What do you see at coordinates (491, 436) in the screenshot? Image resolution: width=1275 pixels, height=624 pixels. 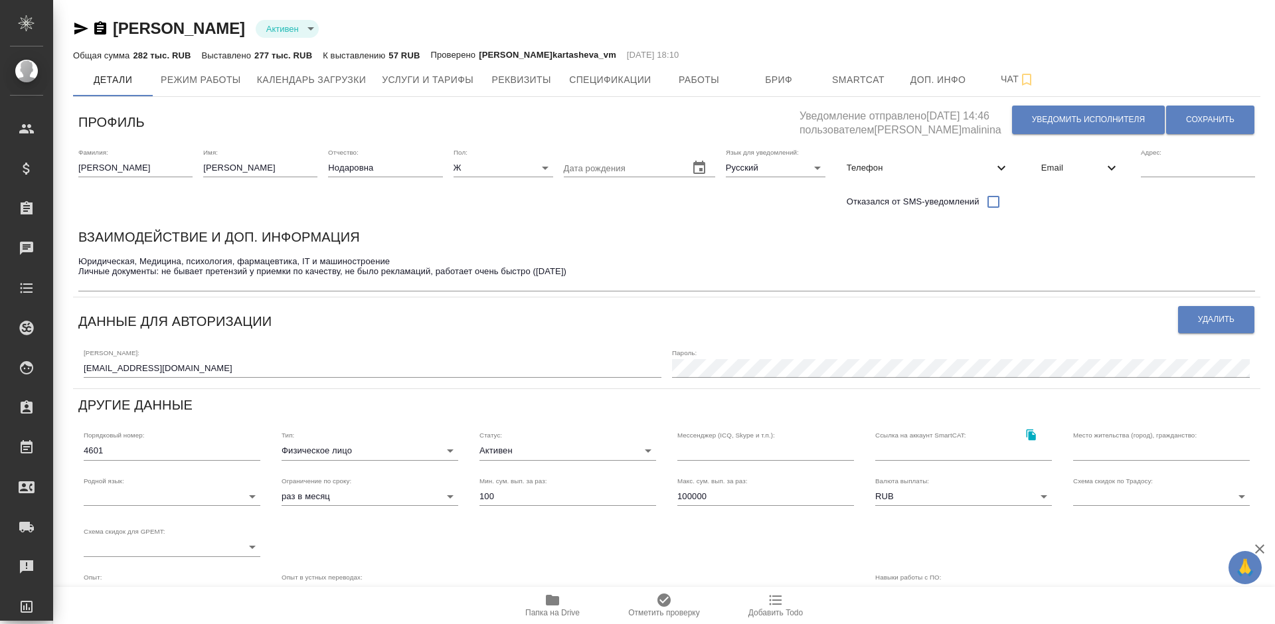 I see `label: Статус:` at bounding box center [491, 436].